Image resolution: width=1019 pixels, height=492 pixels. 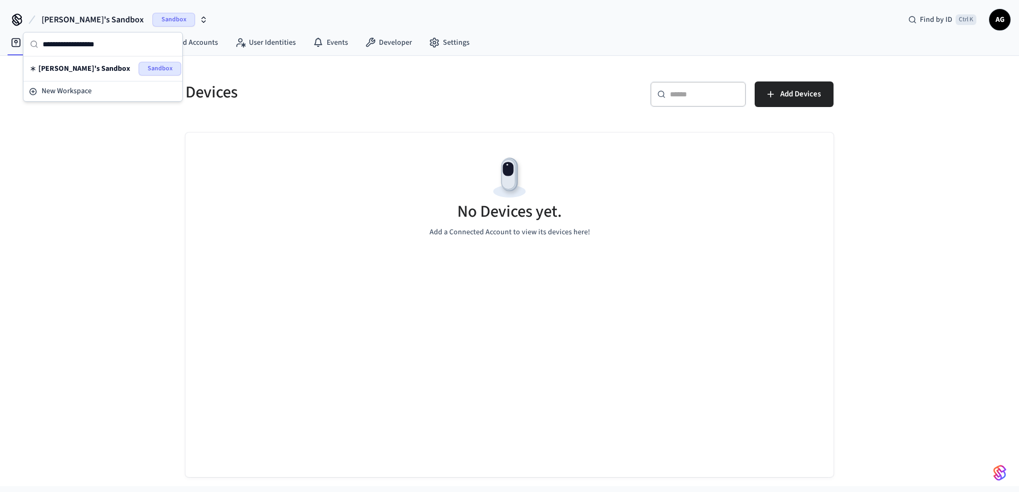 I want to click on h5: Devices, so click(x=344, y=92).